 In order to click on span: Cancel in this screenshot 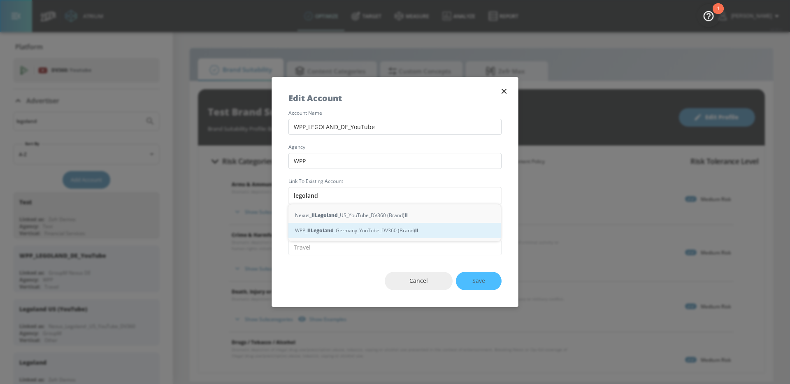, I will do `click(418, 281)`.